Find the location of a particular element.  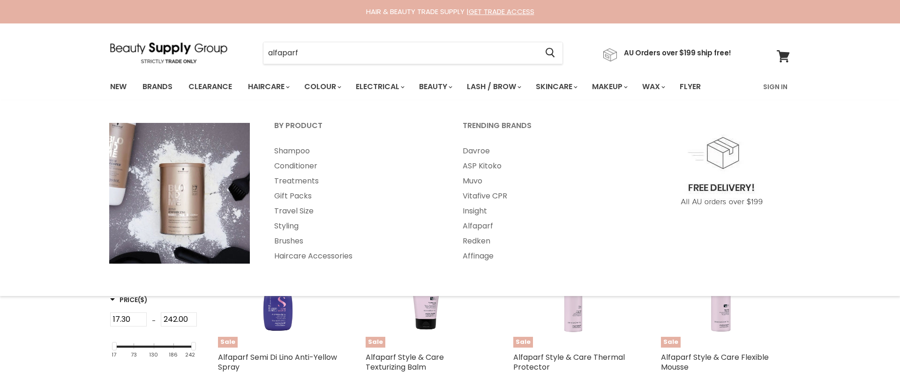

div: HAIR & BEAUTY TRADE SUPPLY | is located at coordinates (450, 12).